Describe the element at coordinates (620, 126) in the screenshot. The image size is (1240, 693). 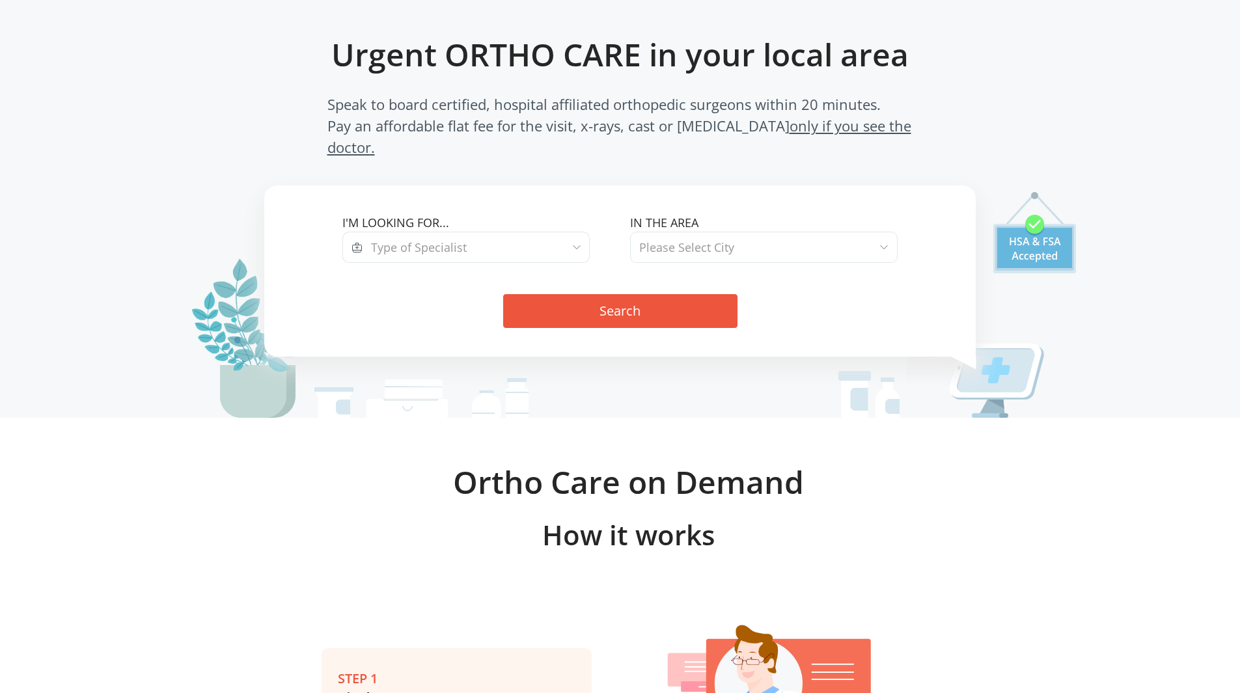
I see `span: Speak to board certified, hospital affiliated orthopedic surgeons within 20 minutes. Pay an affor...` at that location.